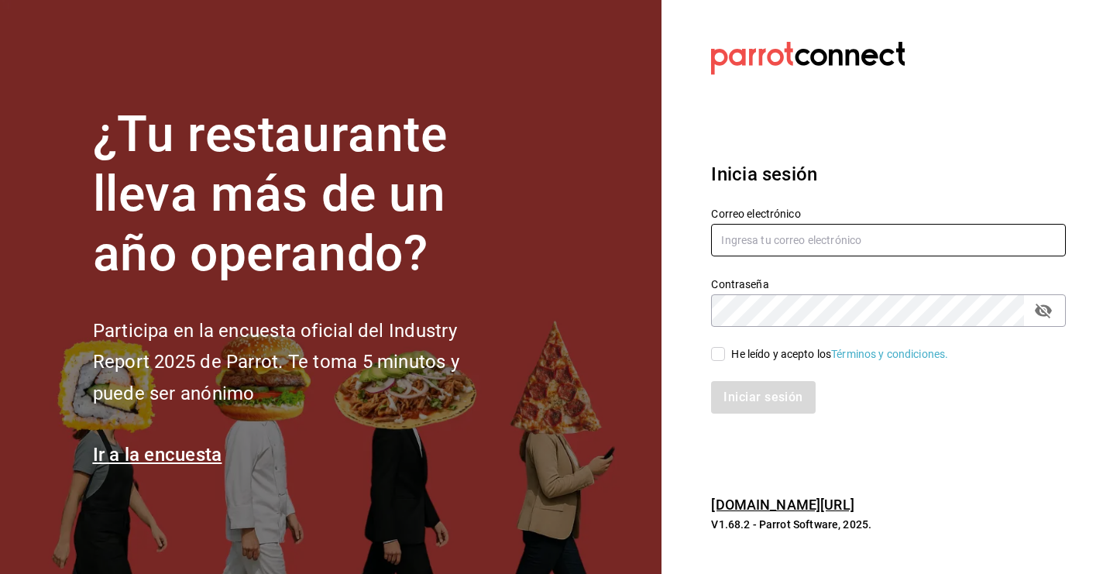 The height and width of the screenshot is (574, 1103). What do you see at coordinates (888, 284) in the screenshot?
I see `label: Contraseña` at bounding box center [888, 284].